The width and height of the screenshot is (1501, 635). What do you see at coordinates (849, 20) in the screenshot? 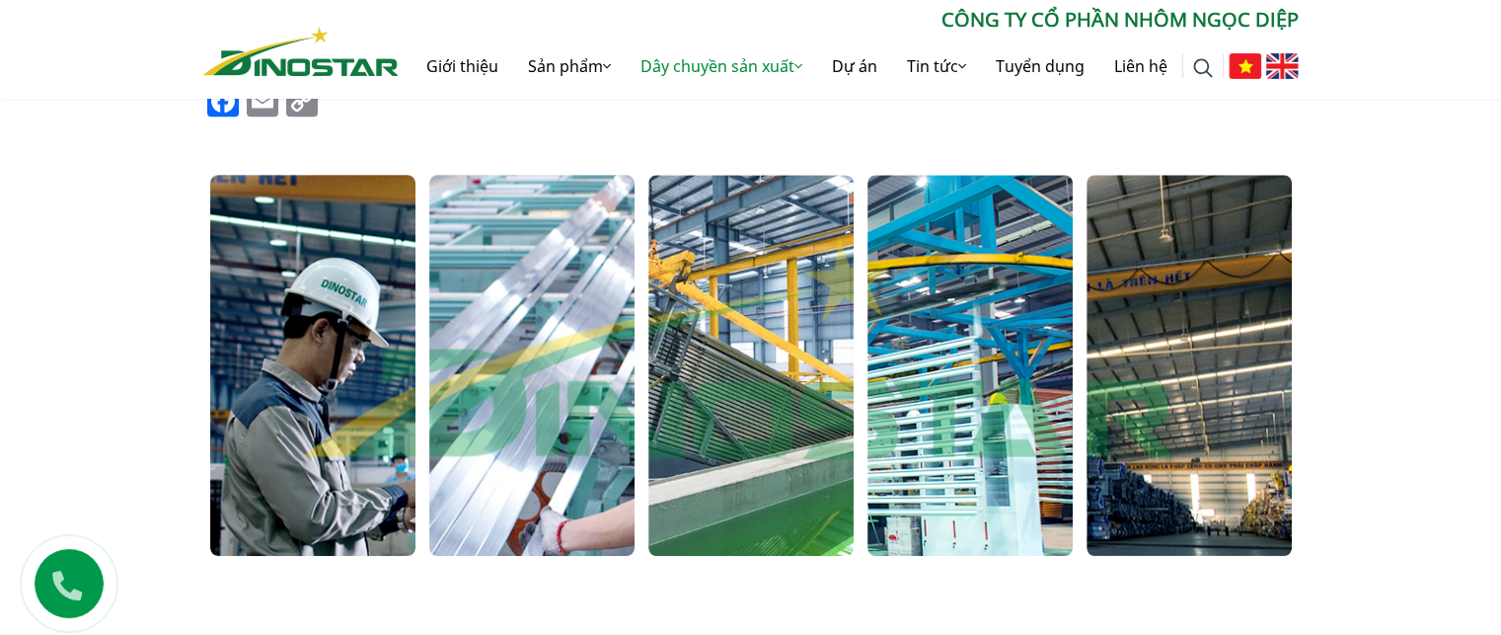
I see `p: CÔNG TY CỔ PHẦN NHÔM NGỌC DIỆP` at bounding box center [849, 20].